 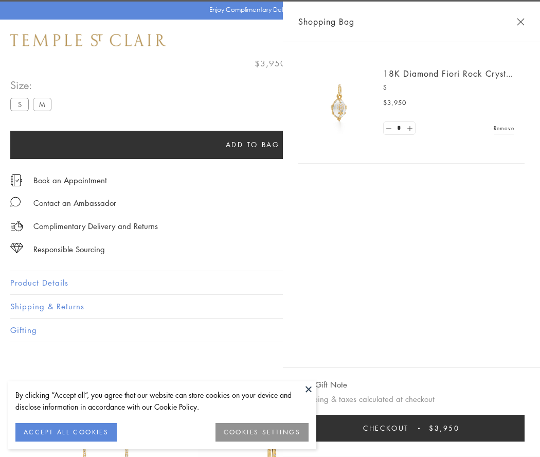 I want to click on button: Product Details, so click(x=270, y=282).